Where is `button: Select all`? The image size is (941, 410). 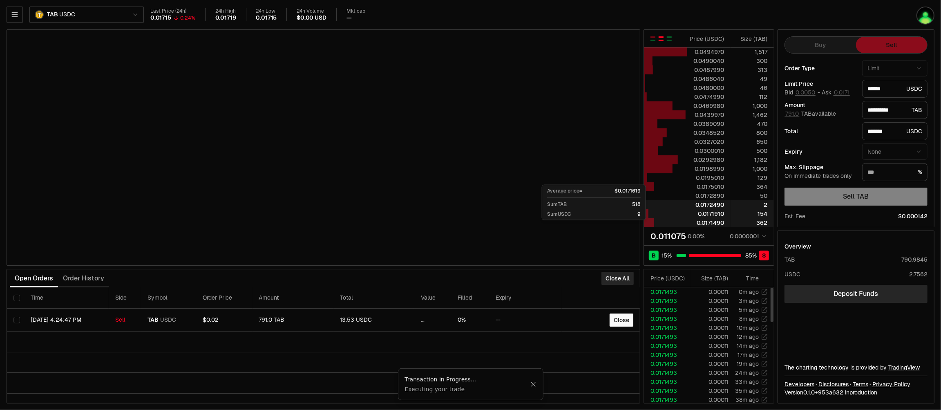 button: Select all is located at coordinates (17, 298).